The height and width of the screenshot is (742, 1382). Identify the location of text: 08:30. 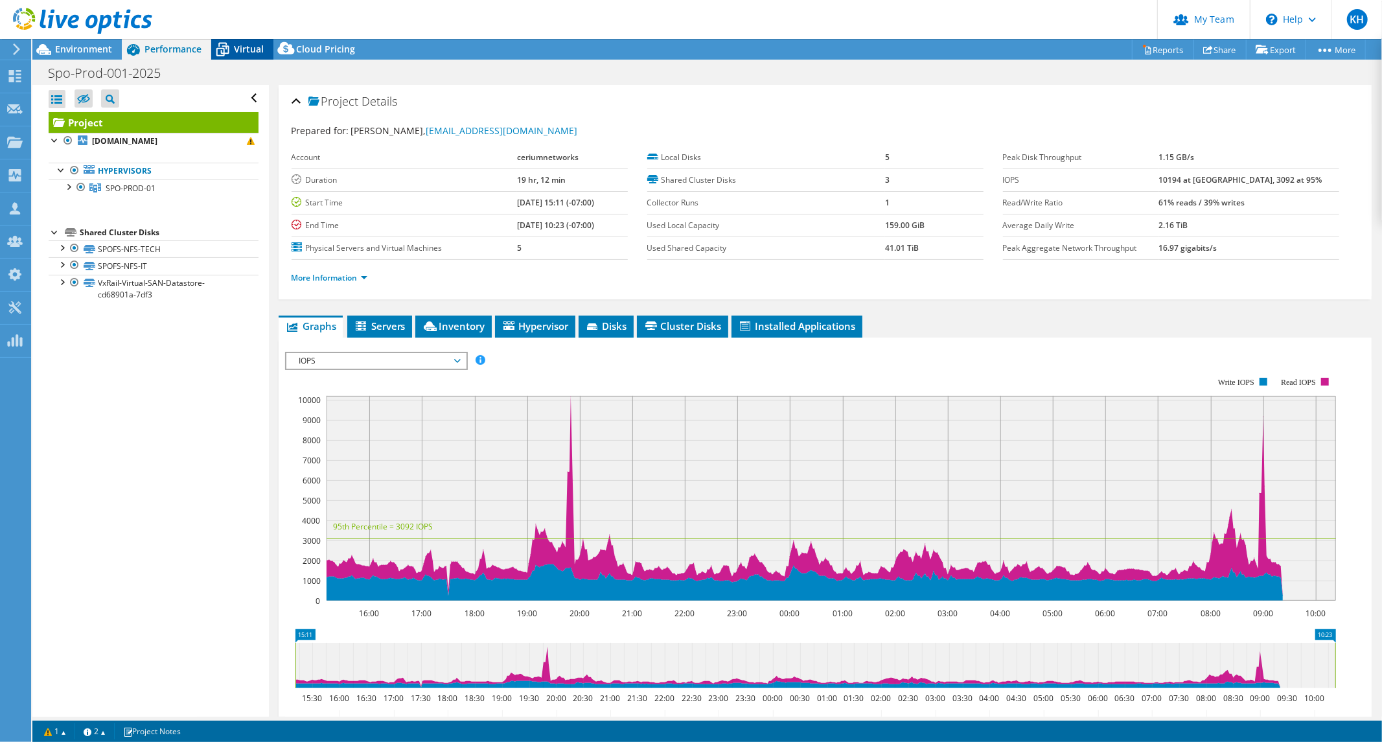
(1233, 698).